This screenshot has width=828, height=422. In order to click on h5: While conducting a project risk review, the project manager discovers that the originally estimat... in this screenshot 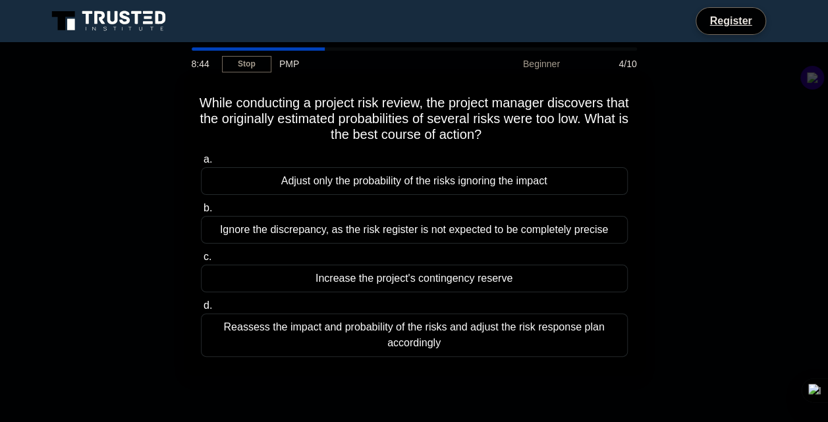, I will do `click(414, 119)`.